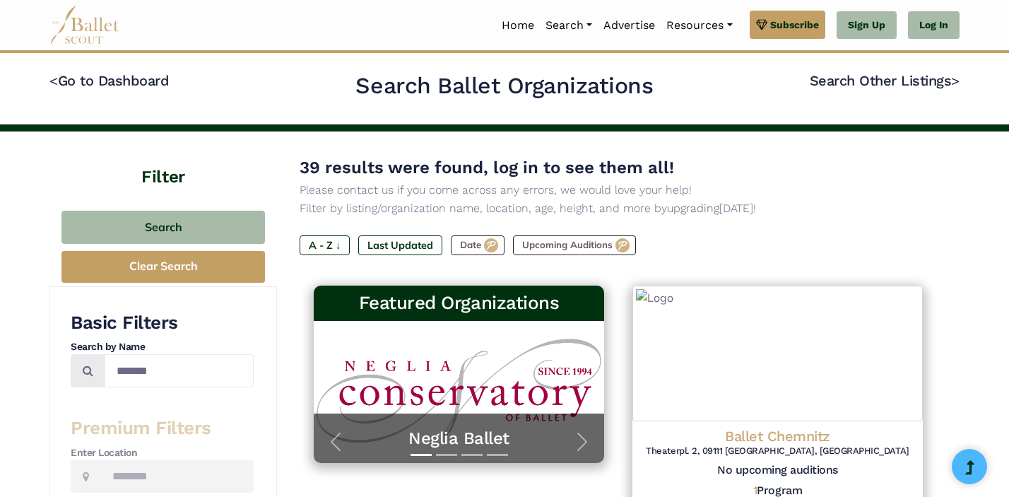 This screenshot has width=1009, height=497. I want to click on h3: Premium Filters, so click(162, 428).